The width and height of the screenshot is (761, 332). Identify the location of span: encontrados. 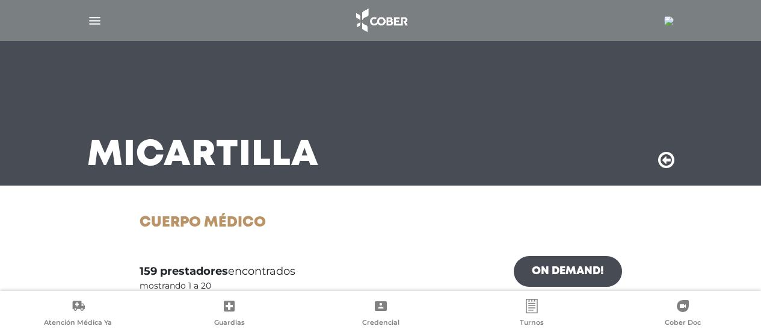
(217, 271).